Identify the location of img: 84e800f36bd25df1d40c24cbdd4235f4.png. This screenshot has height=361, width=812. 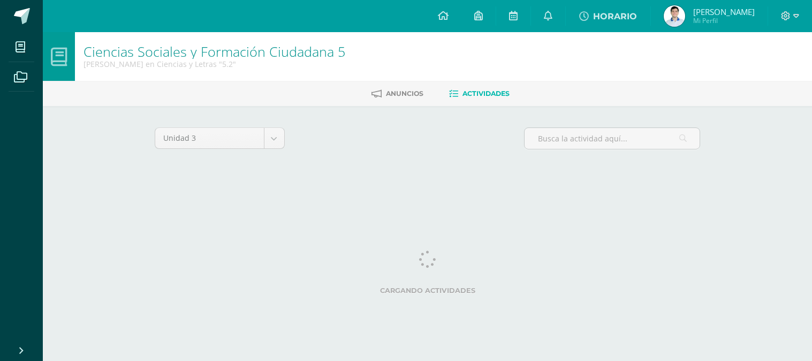
(674, 16).